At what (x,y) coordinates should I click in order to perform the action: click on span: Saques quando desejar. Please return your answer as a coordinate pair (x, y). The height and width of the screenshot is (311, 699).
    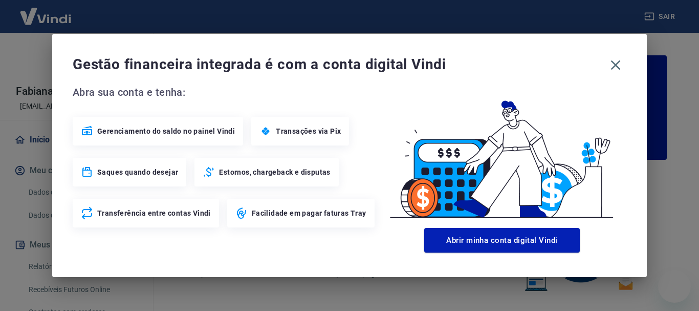
    Looking at the image, I should click on (138, 172).